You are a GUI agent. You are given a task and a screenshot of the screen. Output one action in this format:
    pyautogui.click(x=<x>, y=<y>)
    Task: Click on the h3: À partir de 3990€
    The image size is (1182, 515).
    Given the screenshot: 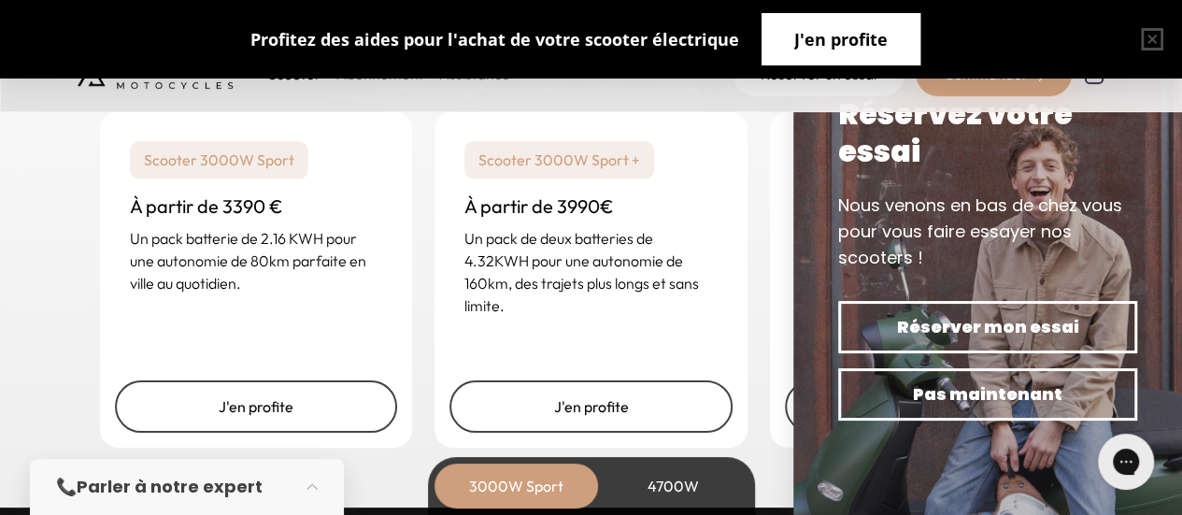 What is the action you would take?
    pyautogui.click(x=590, y=206)
    